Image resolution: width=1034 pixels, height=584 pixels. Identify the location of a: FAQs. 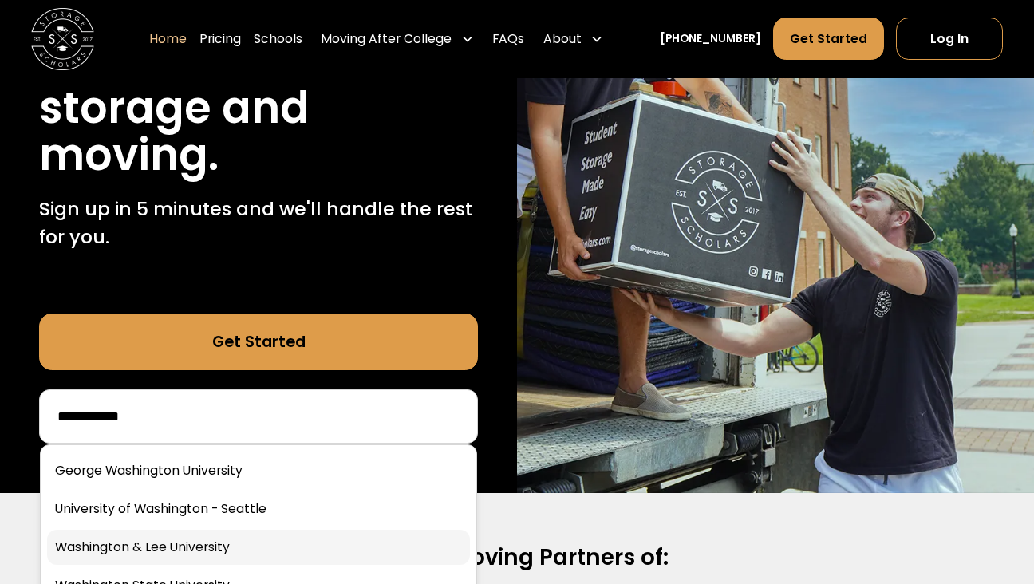
(508, 39).